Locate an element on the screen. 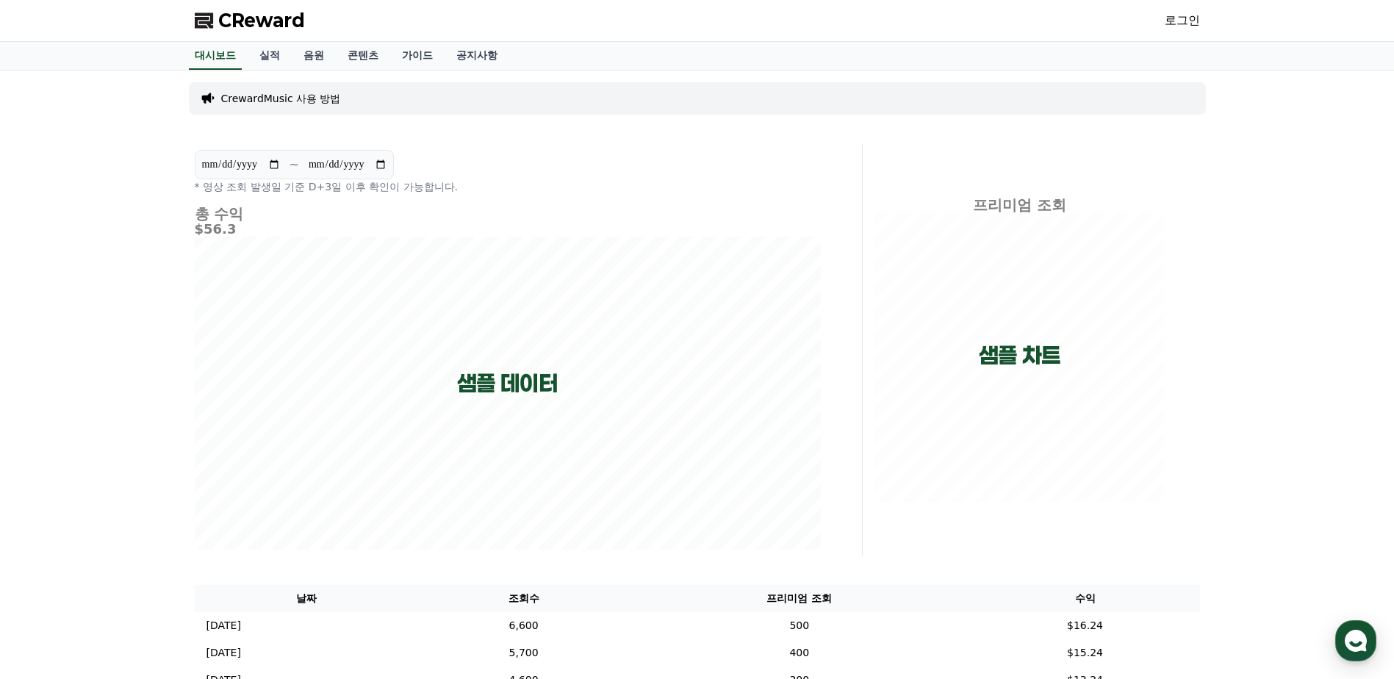  p: 샘플 차트 is located at coordinates (1019, 356).